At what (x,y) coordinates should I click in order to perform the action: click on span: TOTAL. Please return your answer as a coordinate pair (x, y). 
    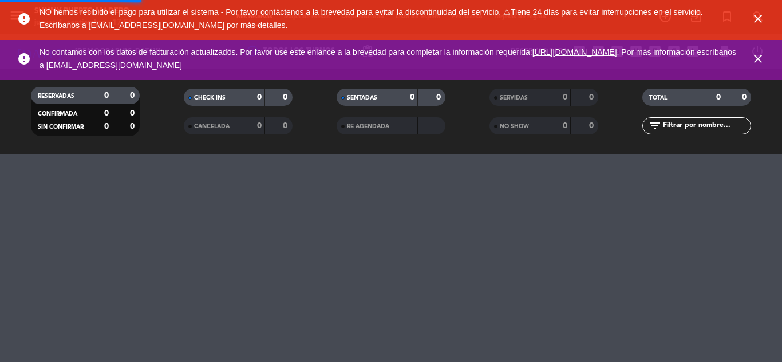
    Looking at the image, I should click on (658, 98).